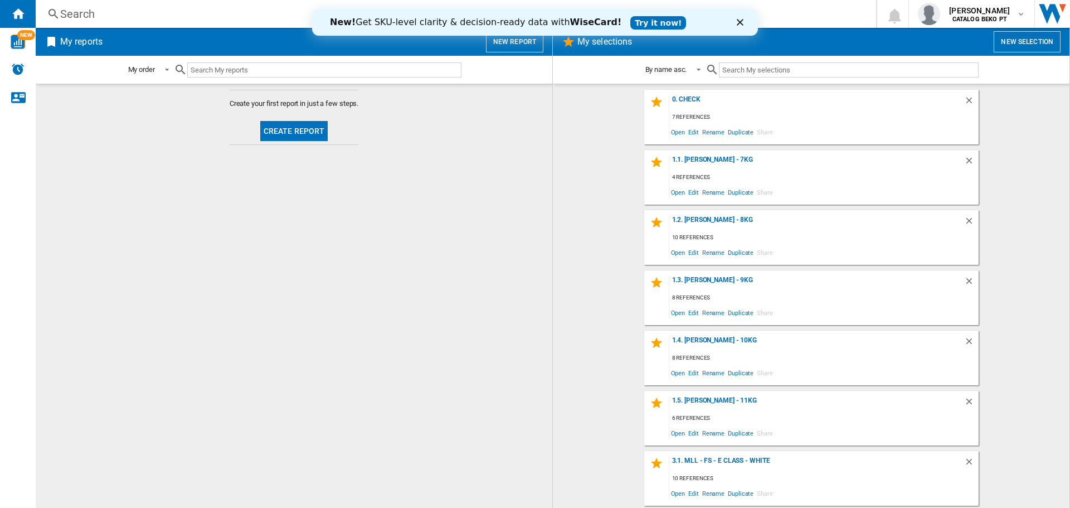 This screenshot has height=508, width=1070. What do you see at coordinates (346, 14) in the screenshot?
I see `a: Try it now!` at bounding box center [346, 14].